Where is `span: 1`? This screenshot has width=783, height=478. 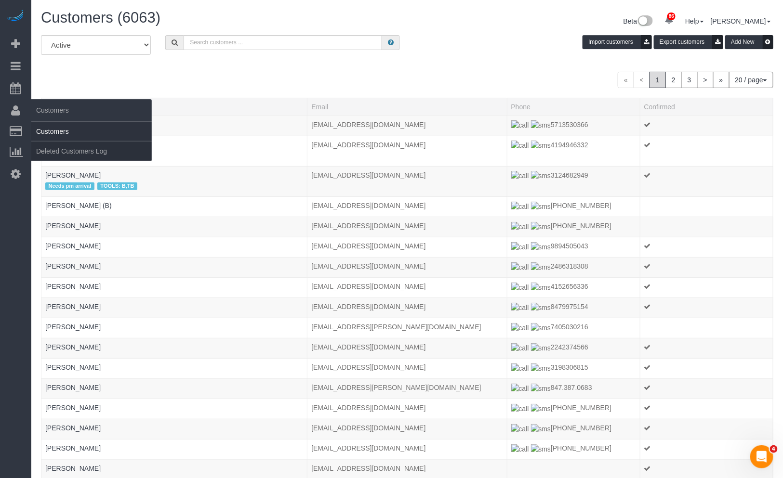 span: 1 is located at coordinates (657, 80).